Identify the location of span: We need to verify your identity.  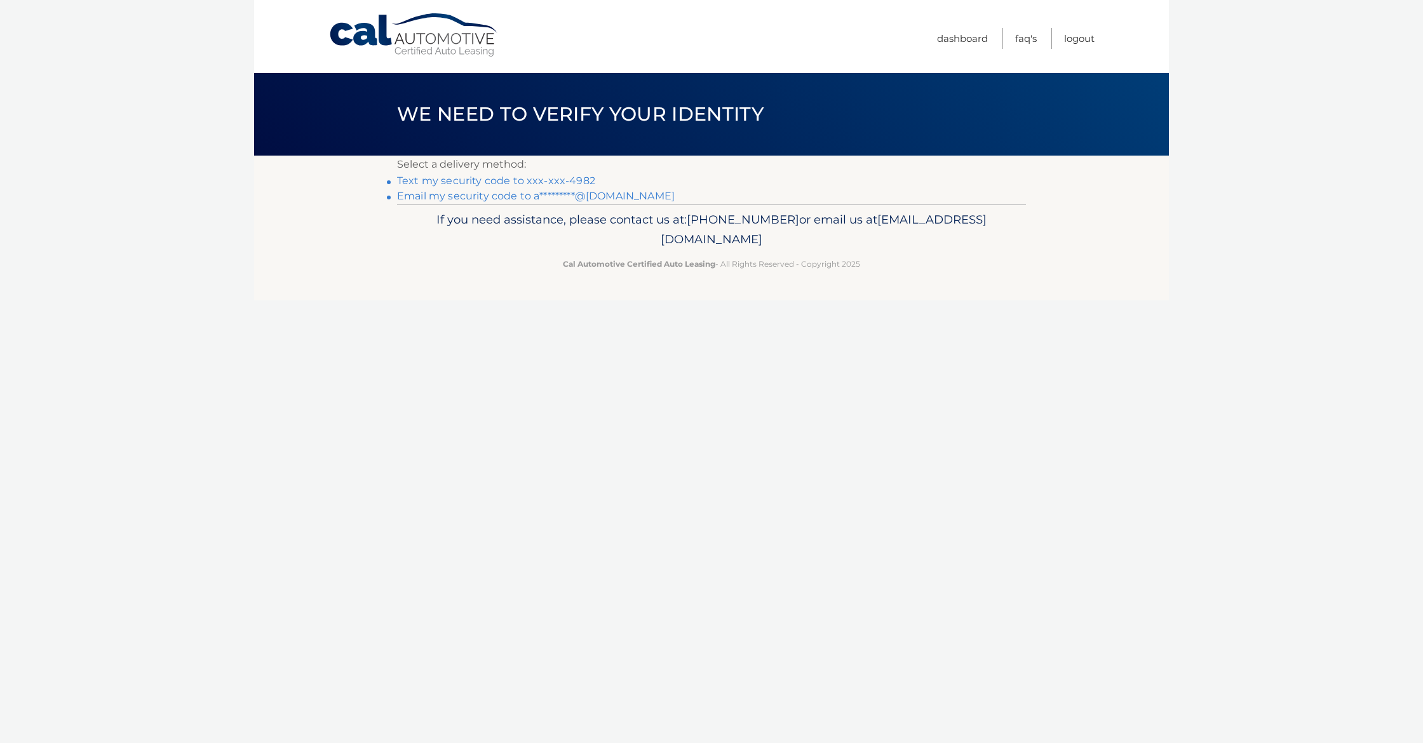
(580, 114).